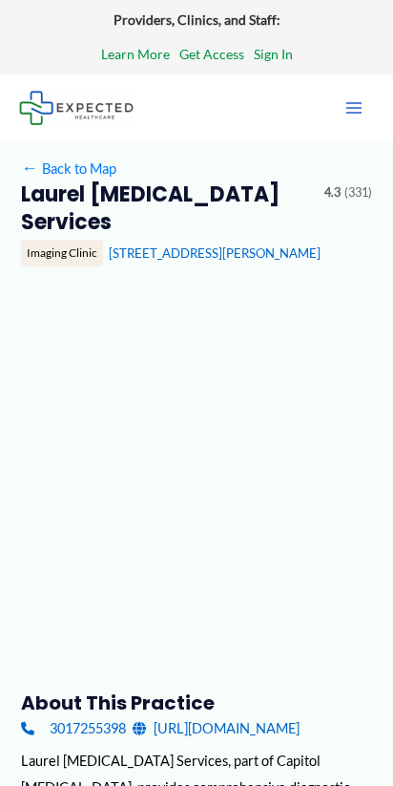 The image size is (393, 786). What do you see at coordinates (273, 54) in the screenshot?
I see `a: Sign In` at bounding box center [273, 54].